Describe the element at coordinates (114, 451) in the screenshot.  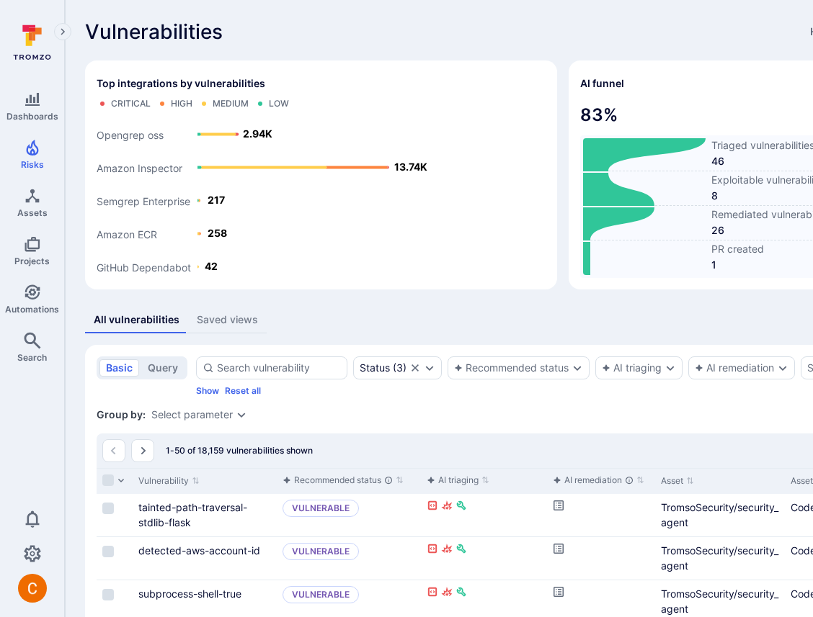
I see `button: Go to the previous page` at that location.